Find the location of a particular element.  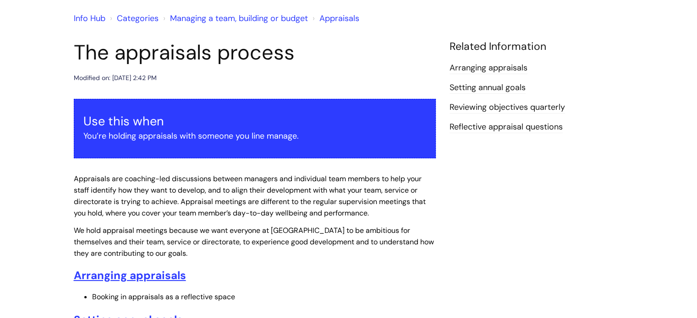

li: Solution home is located at coordinates (133, 18).